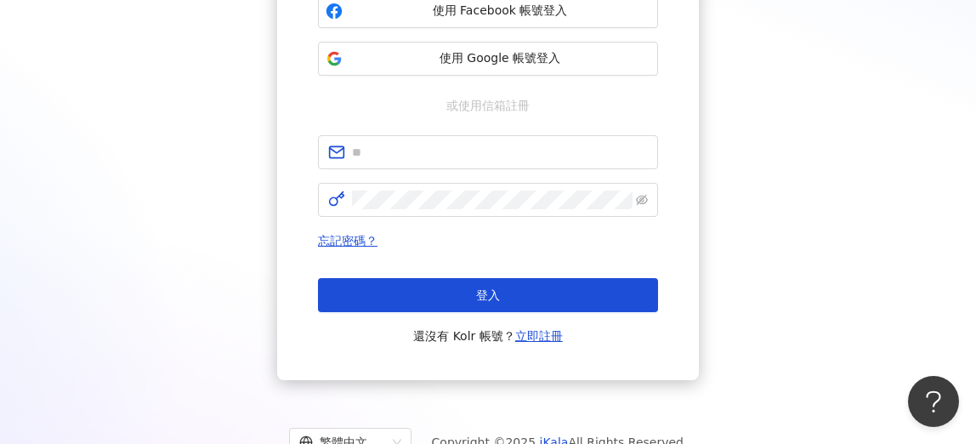 Image resolution: width=976 pixels, height=444 pixels. I want to click on a: 立即註冊, so click(539, 336).